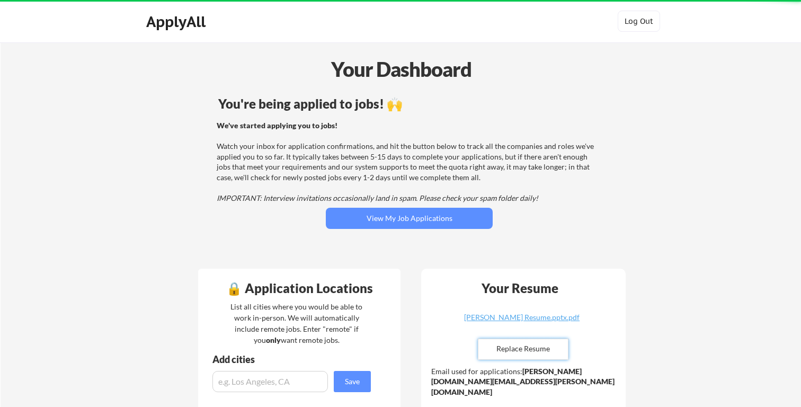  I want to click on div: Add cities, so click(293, 359).